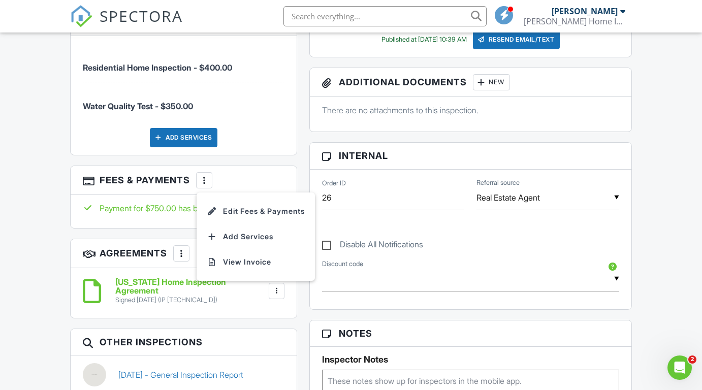 This screenshot has width=702, height=390. I want to click on h3: Fees & Payments, so click(183, 180).